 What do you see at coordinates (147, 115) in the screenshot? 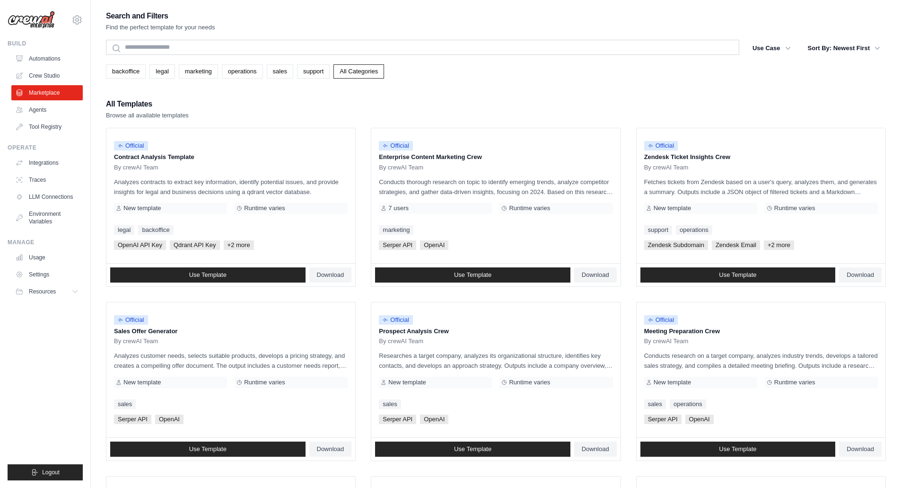
I see `p: Browse all available templates` at bounding box center [147, 115].